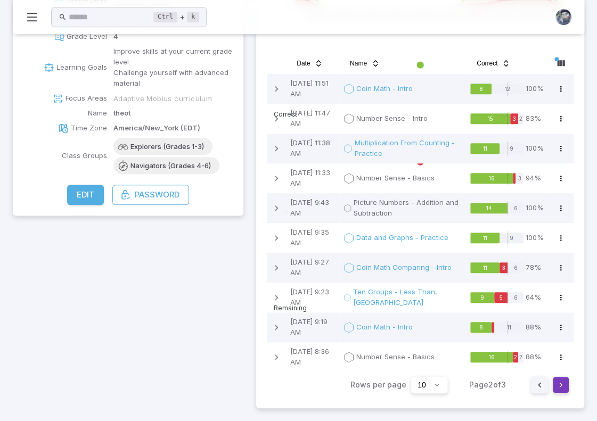 The width and height of the screenshot is (597, 421). I want to click on p: Learning Goals, so click(81, 68).